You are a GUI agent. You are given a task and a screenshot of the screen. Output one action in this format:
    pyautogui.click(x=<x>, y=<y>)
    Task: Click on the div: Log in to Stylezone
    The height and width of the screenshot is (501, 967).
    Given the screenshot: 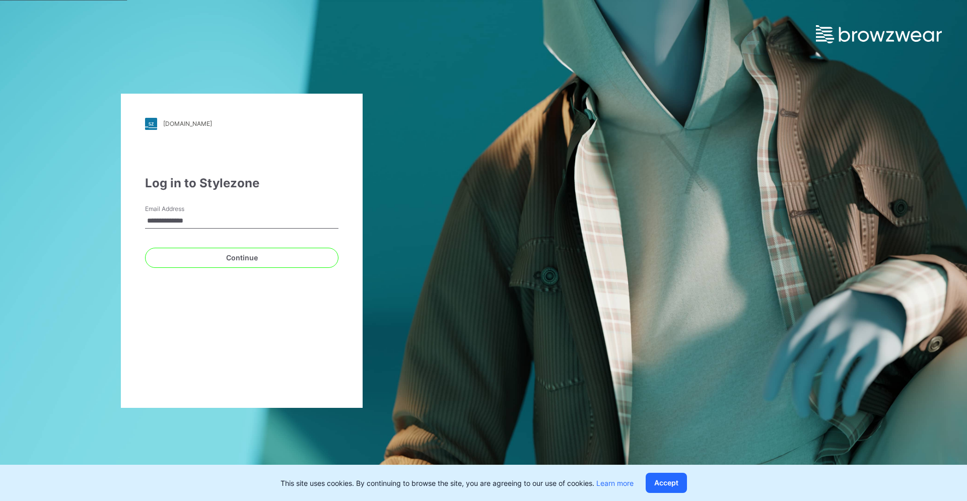 What is the action you would take?
    pyautogui.click(x=242, y=183)
    